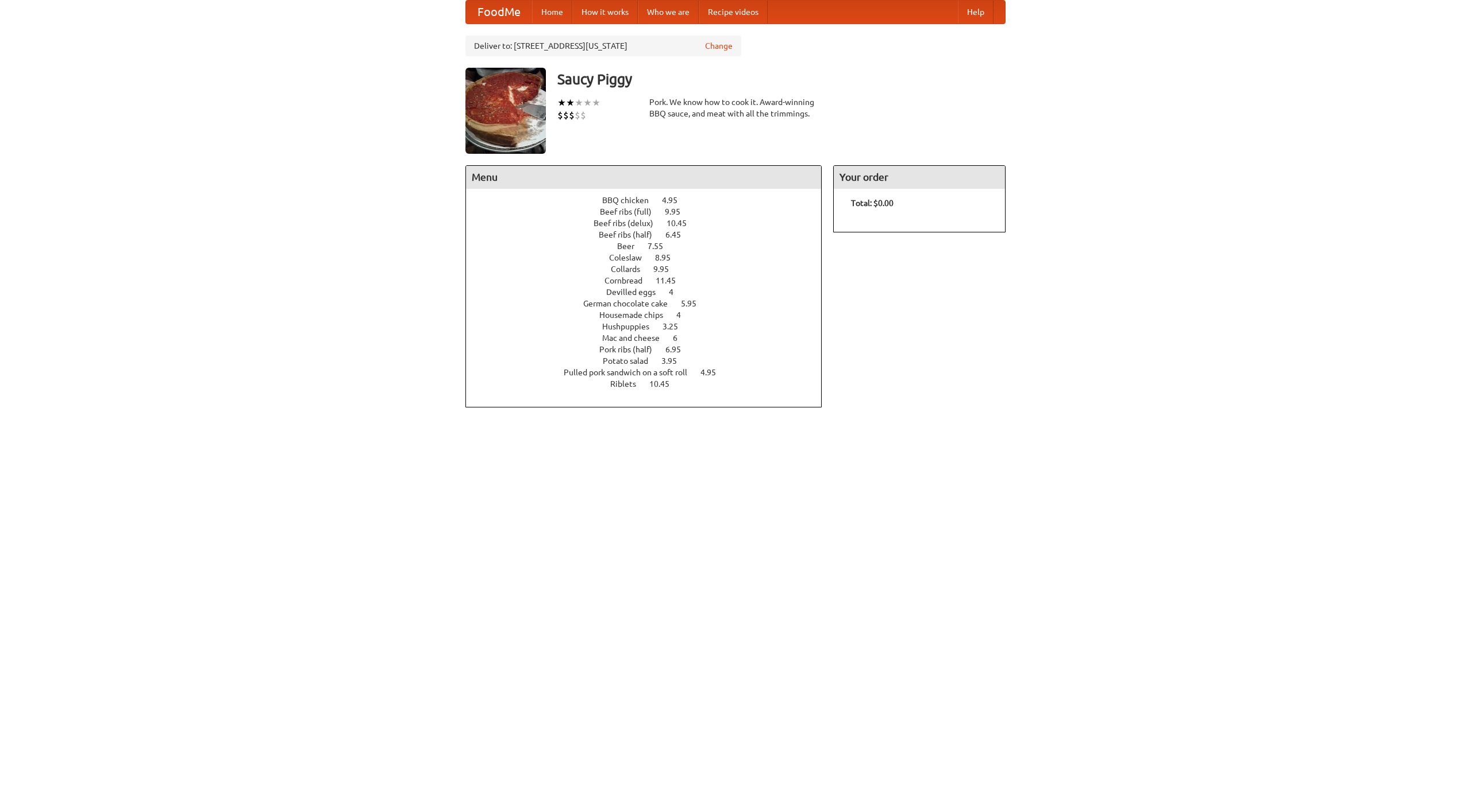 This screenshot has height=812, width=1471. Describe the element at coordinates (650, 384) in the screenshot. I see `a: Riblets 10.45` at that location.